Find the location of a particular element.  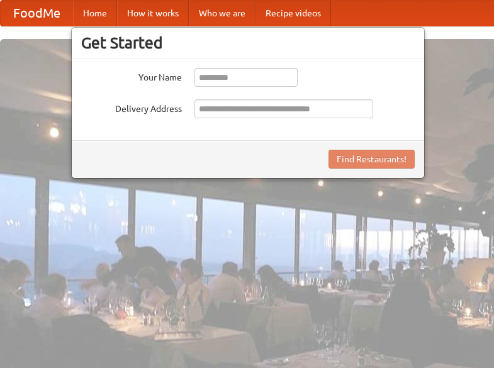

a: How it works is located at coordinates (153, 13).